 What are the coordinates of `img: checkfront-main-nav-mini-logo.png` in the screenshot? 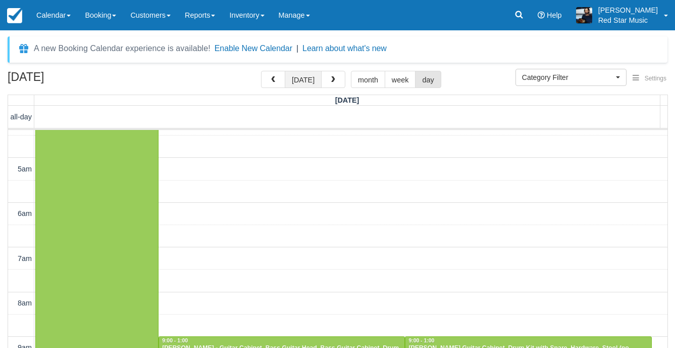 It's located at (15, 16).